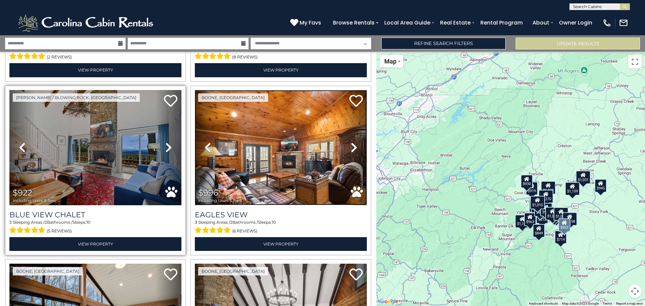  I want to click on button: Keyboard shortcuts, so click(544, 304).